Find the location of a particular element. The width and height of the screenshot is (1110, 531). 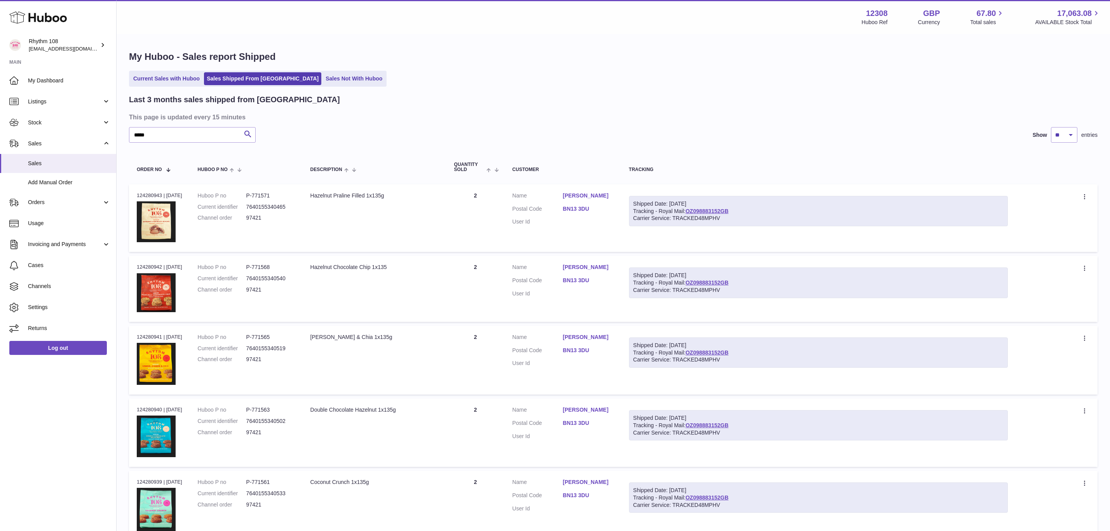

span: Returns is located at coordinates (69, 328).